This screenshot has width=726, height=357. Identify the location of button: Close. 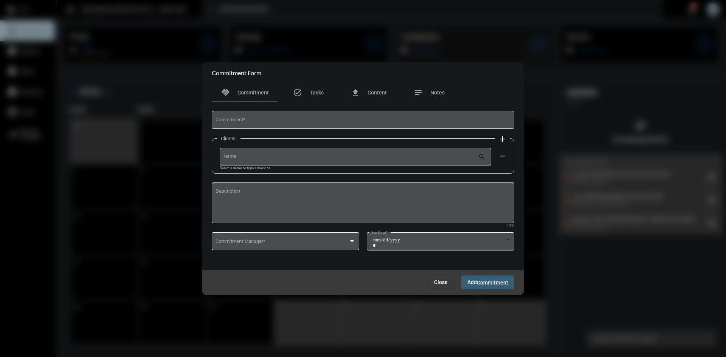
(441, 282).